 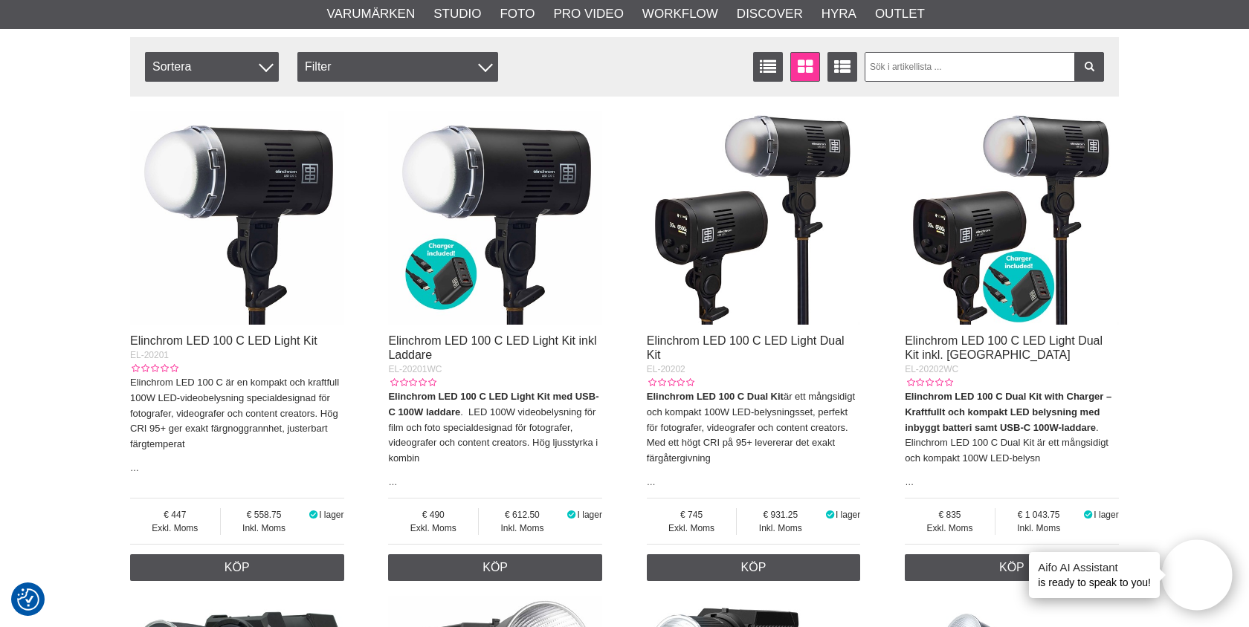 What do you see at coordinates (754, 219) in the screenshot?
I see `img: Elinchrom LED 100 C LED Light Dual Kit` at bounding box center [754, 219].